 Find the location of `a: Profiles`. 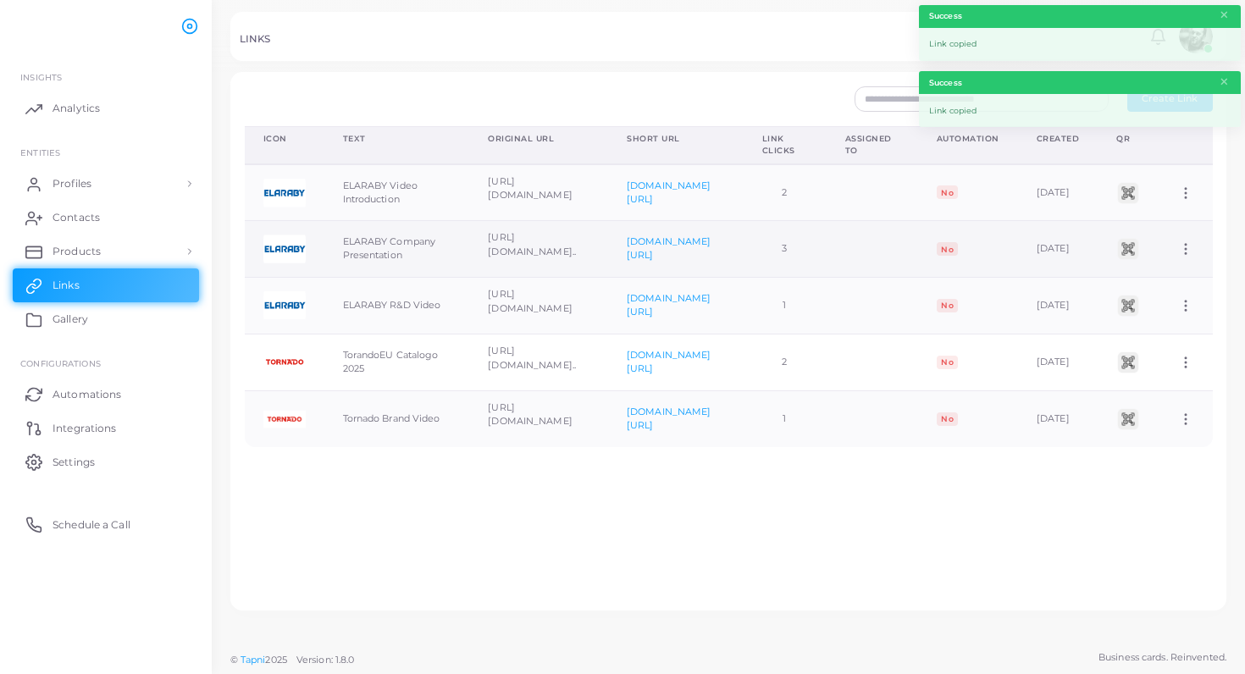

a: Profiles is located at coordinates (106, 184).